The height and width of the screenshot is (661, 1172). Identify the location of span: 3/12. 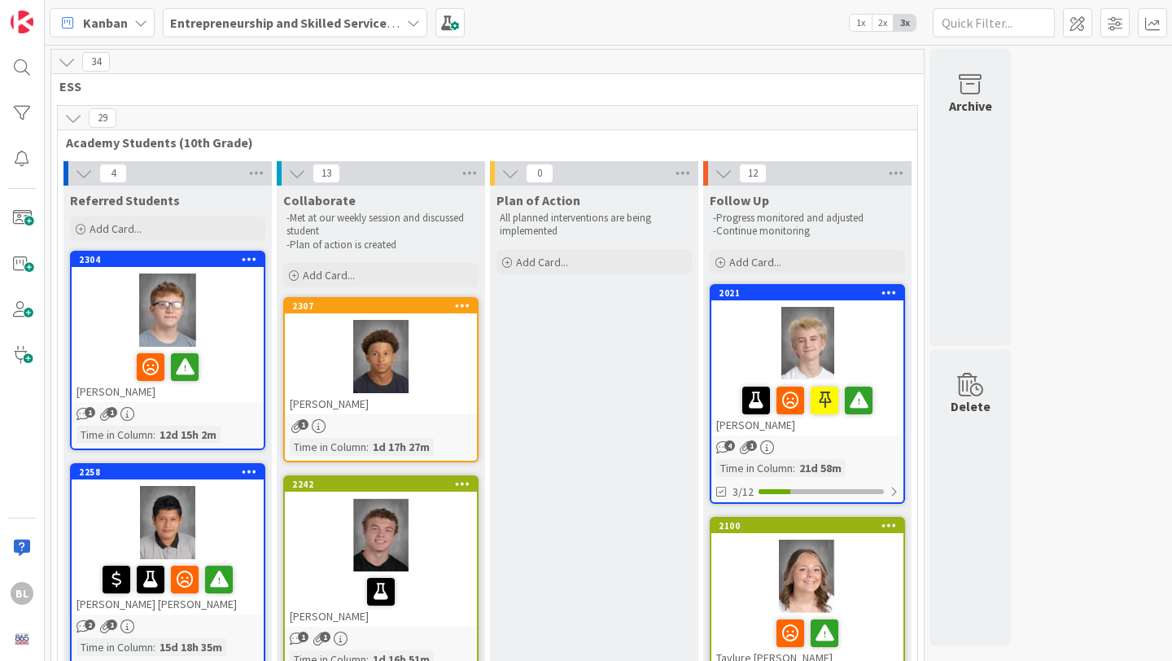
(743, 492).